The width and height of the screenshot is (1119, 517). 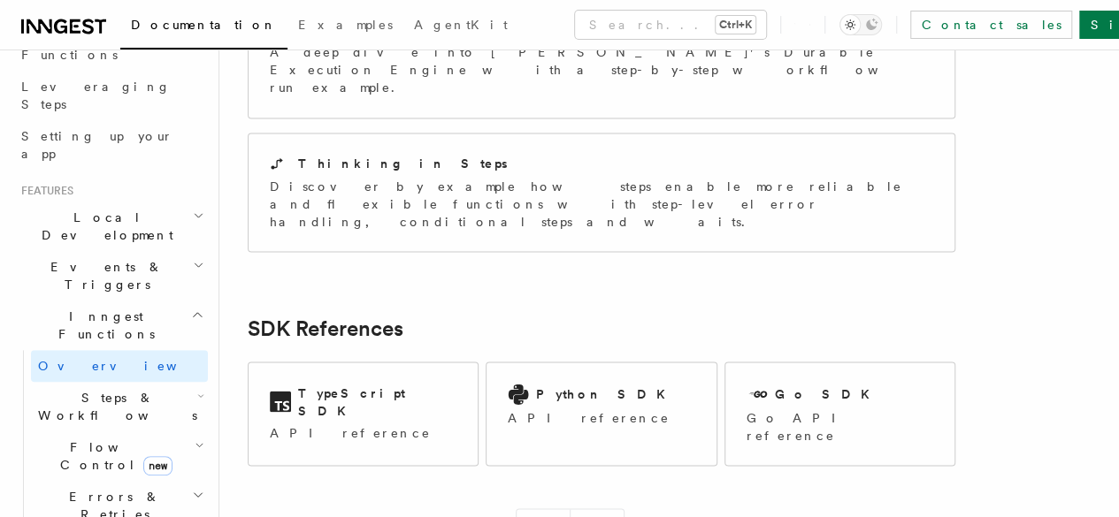 I want to click on span: Local Development, so click(x=103, y=226).